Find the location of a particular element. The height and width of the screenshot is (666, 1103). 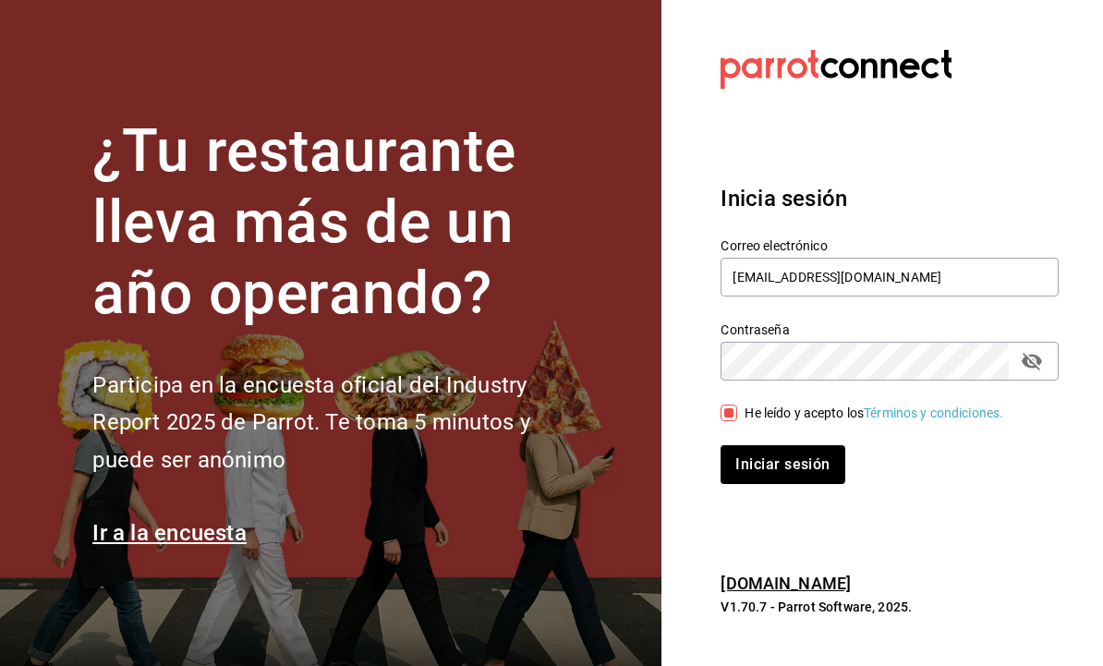

input: Ingresa tu correo electrónico is located at coordinates (890, 277).